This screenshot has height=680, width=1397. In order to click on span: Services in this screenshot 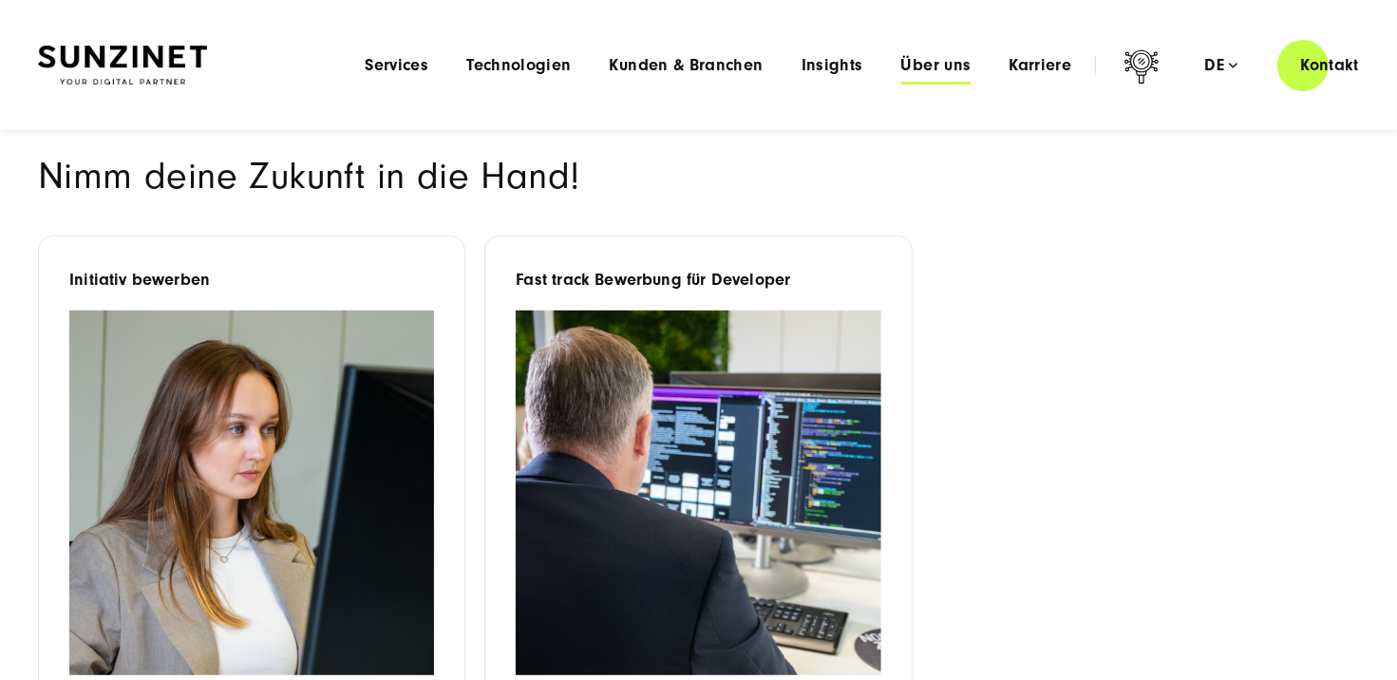, I will do `click(396, 66)`.